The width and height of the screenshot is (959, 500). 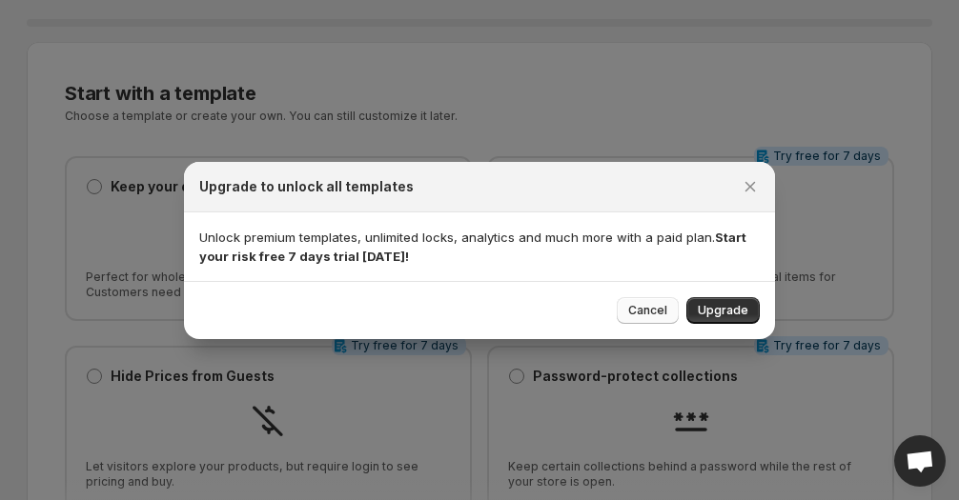 What do you see at coordinates (479, 247) in the screenshot?
I see `p: Unlock premium templates, unlimited locks, analytics and much more with a paid plan.` at bounding box center [479, 247].